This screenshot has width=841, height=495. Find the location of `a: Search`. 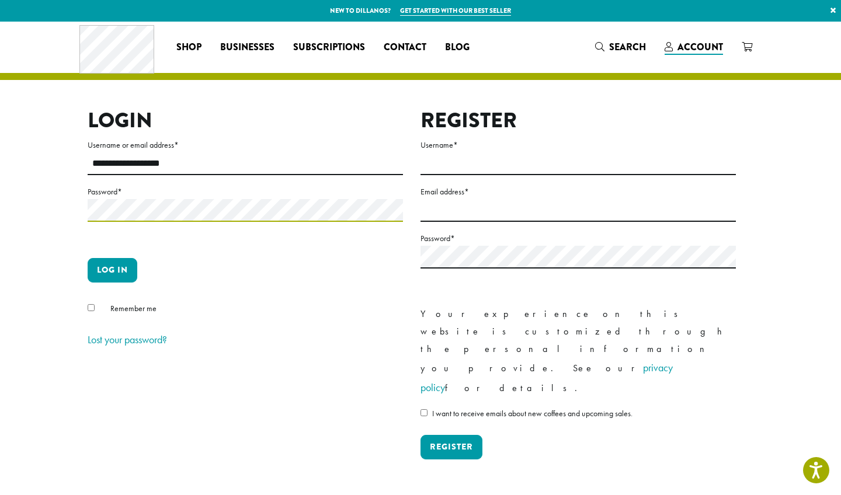

a: Search is located at coordinates (620, 47).